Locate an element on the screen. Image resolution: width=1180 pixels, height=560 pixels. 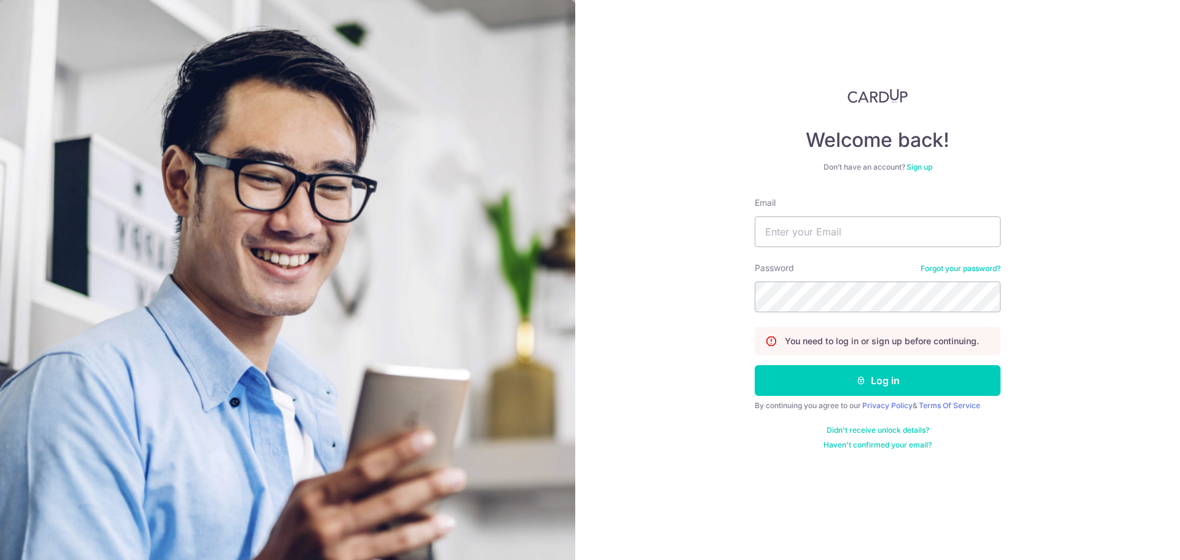
a: Didn't receive unlock details? is located at coordinates (877, 430).